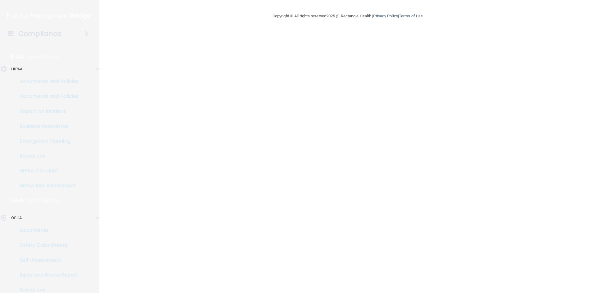 Image resolution: width=596 pixels, height=293 pixels. I want to click on p: HIPAA Risk Assessment, so click(46, 186).